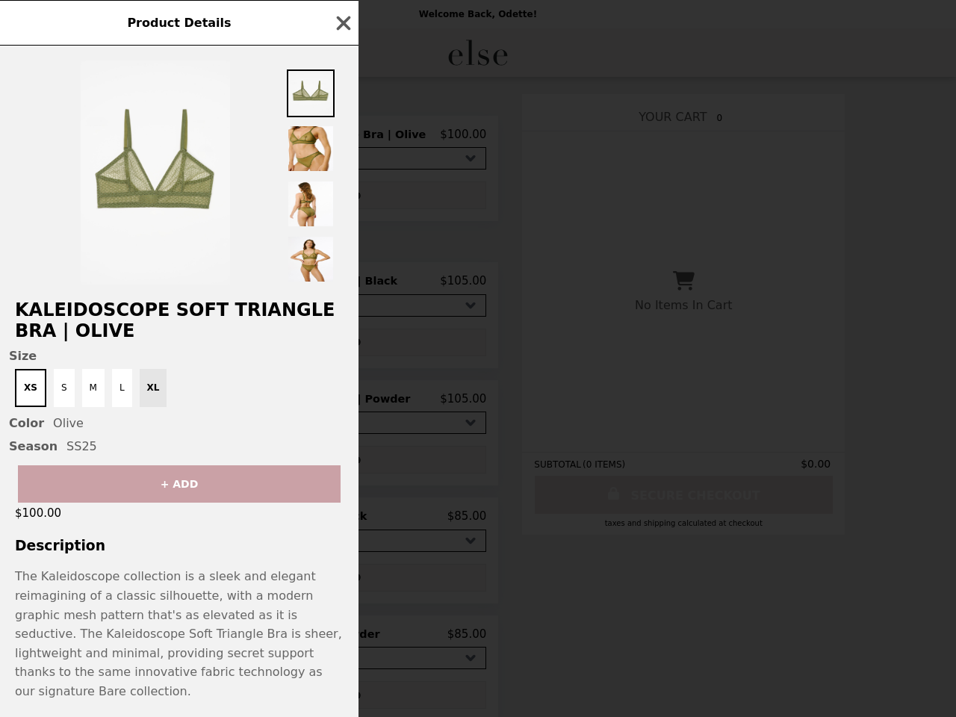 The image size is (956, 717). I want to click on img: Thumbnail 3, so click(311, 204).